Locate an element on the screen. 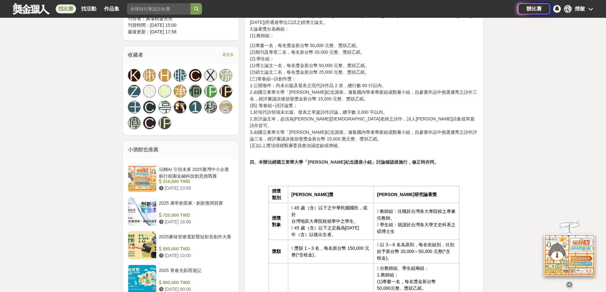  div: X is located at coordinates (211, 75).